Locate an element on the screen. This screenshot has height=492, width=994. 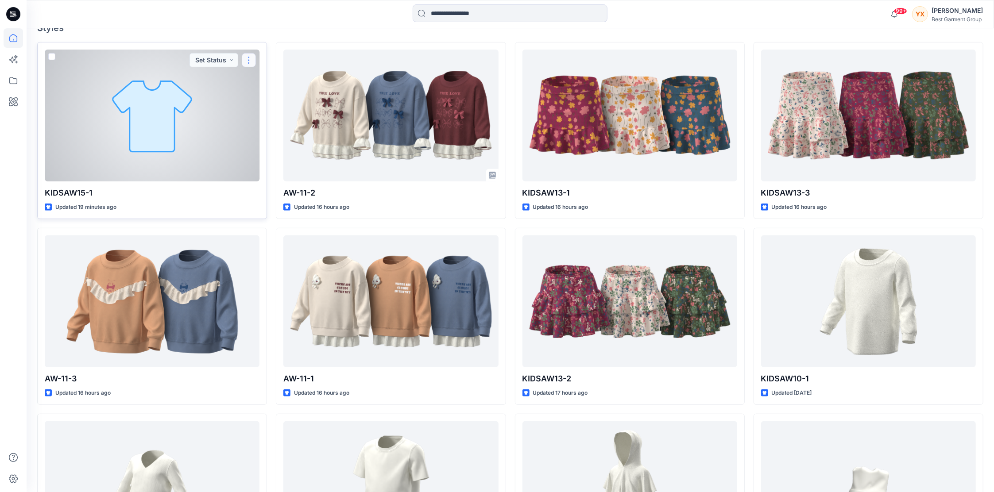
div: Best Garment Group is located at coordinates (957, 19).